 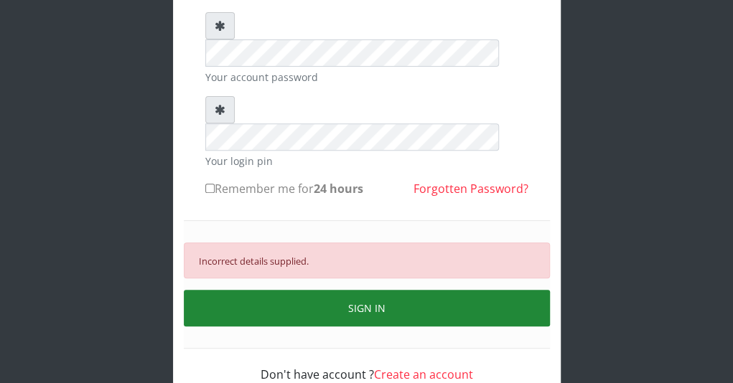 I want to click on a: Create an account, so click(x=424, y=375).